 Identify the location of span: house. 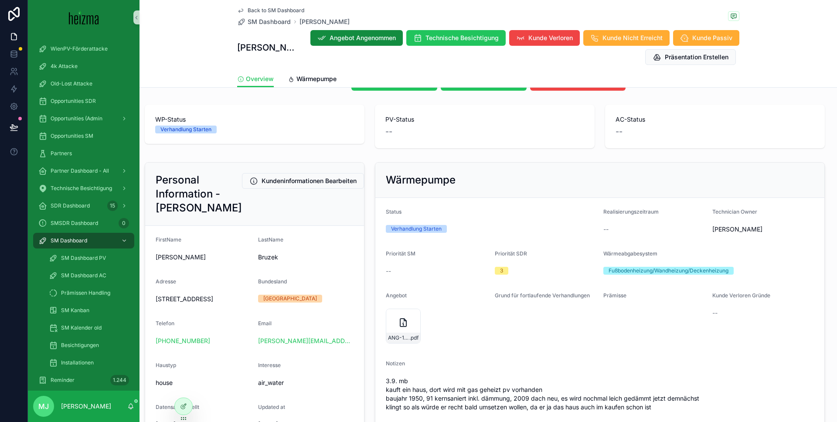
(203, 383).